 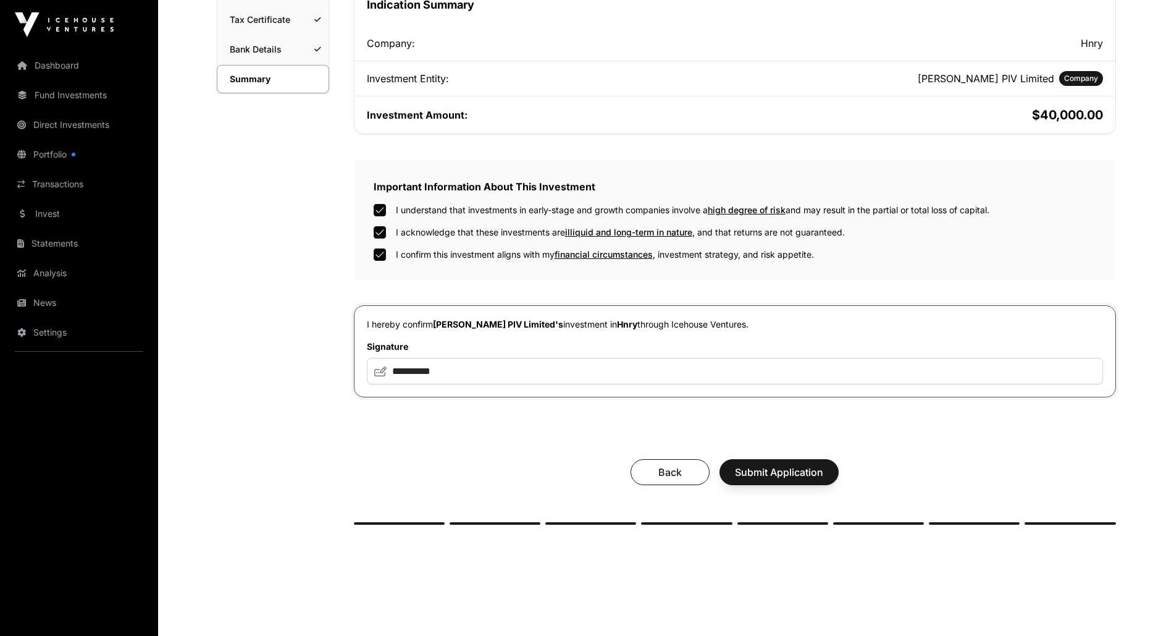 I want to click on img: Icehouse Ventures Logo, so click(x=64, y=25).